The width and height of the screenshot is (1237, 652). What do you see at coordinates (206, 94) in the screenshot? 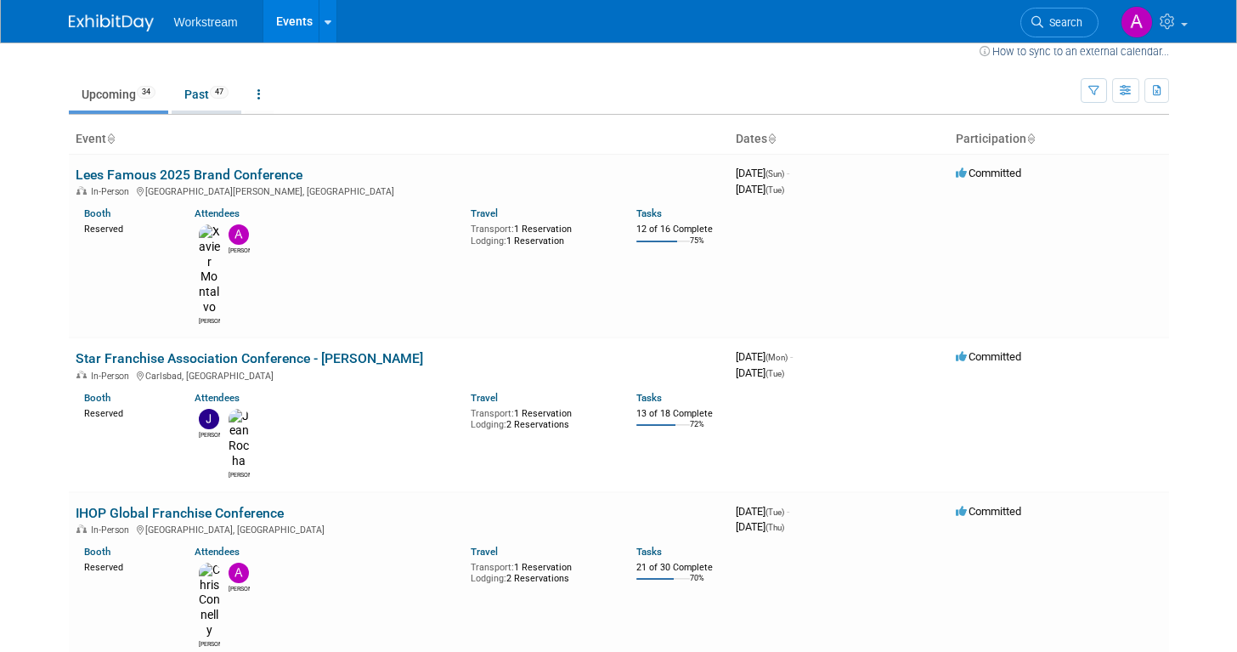
I see `a: Past47` at bounding box center [206, 94].